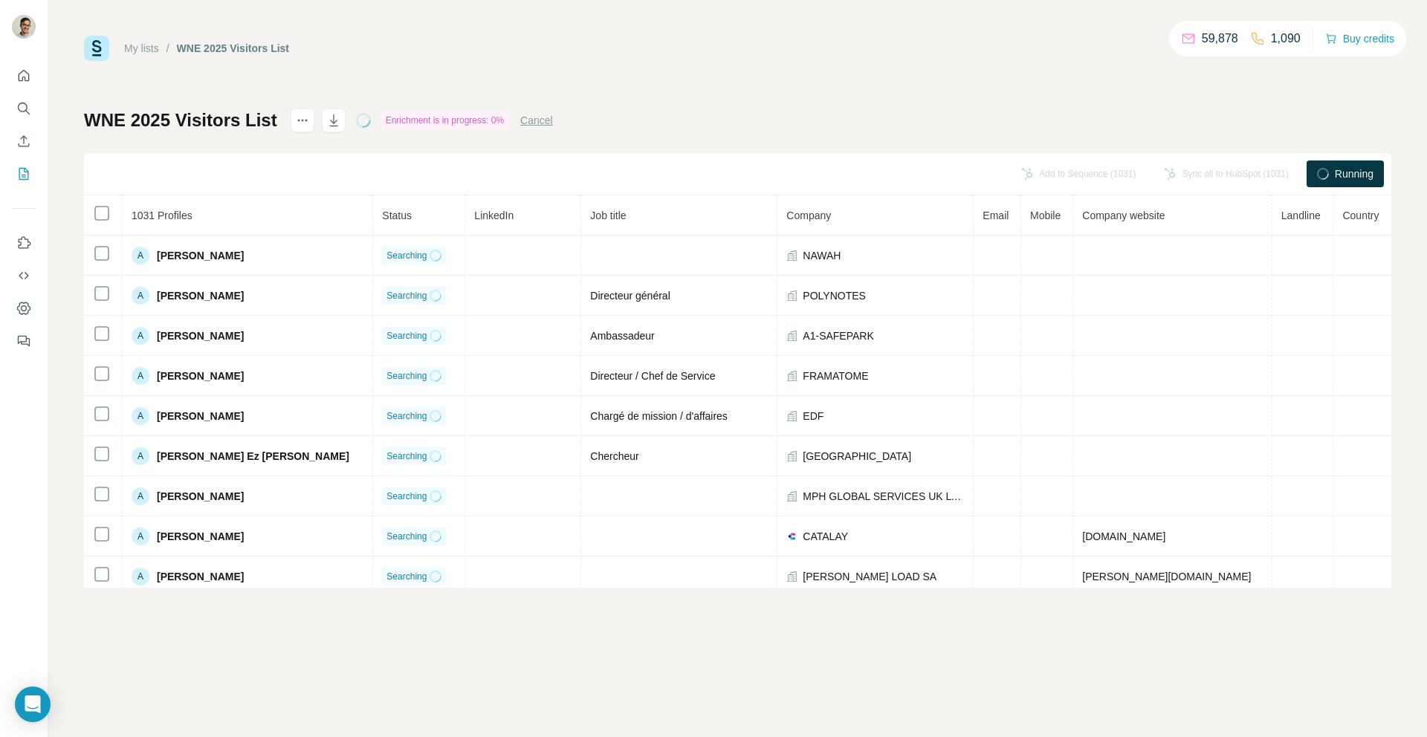 The height and width of the screenshot is (737, 1427). What do you see at coordinates (1123, 215) in the screenshot?
I see `span: Company website` at bounding box center [1123, 215].